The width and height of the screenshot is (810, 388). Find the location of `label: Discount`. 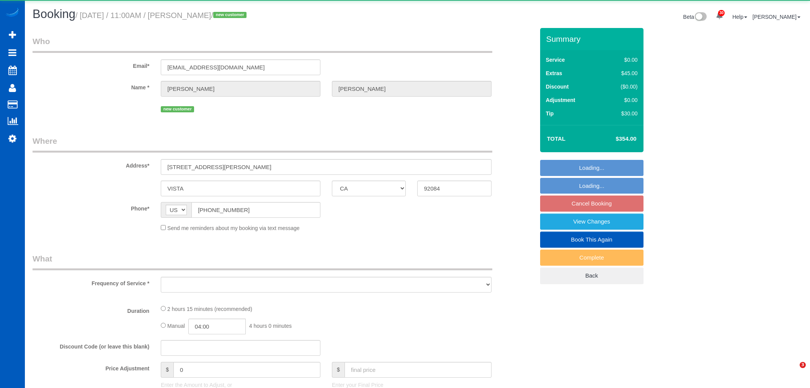

label: Discount is located at coordinates (558, 87).